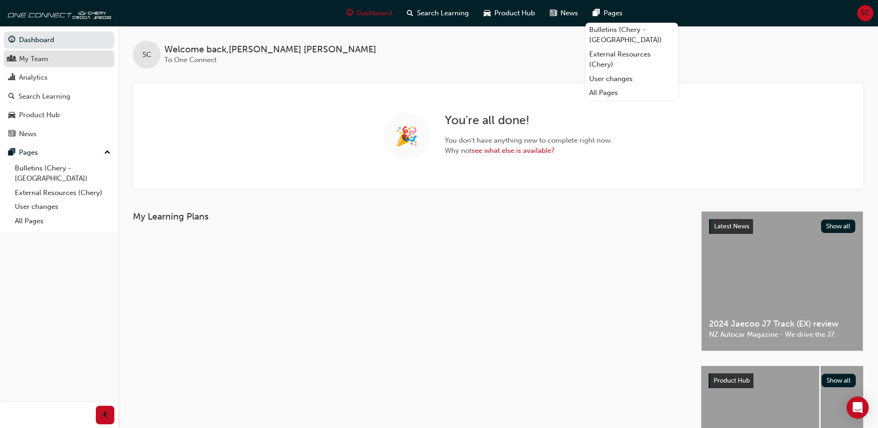 This screenshot has height=428, width=878. Describe the element at coordinates (59, 59) in the screenshot. I see `a: My Team` at that location.